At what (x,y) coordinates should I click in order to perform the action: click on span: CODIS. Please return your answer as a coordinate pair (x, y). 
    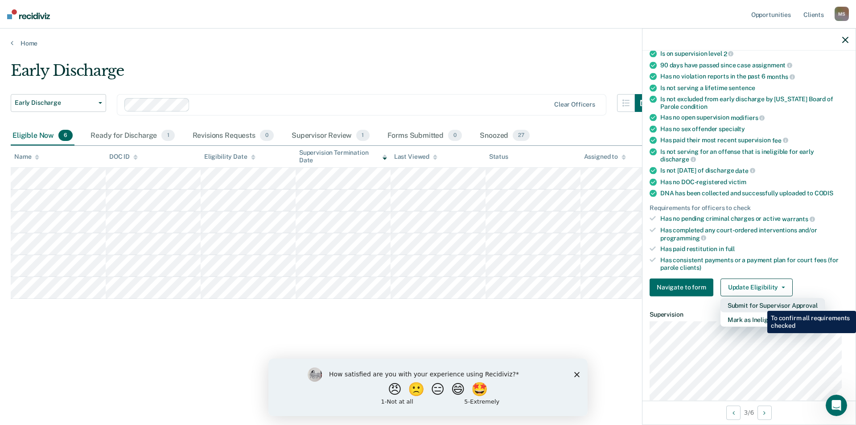
    Looking at the image, I should click on (824, 193).